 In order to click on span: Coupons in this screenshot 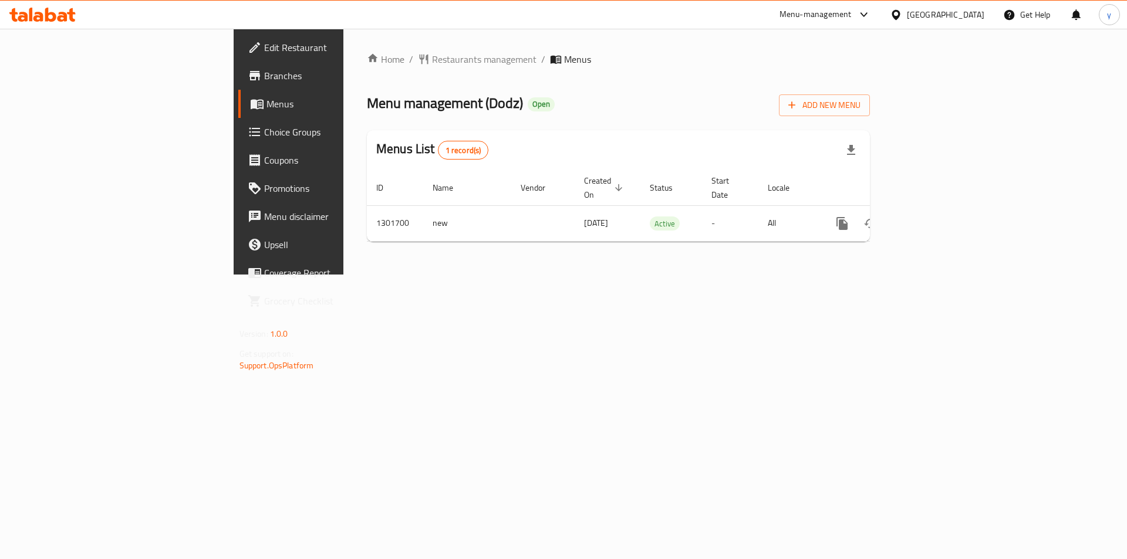, I will do `click(338, 160)`.